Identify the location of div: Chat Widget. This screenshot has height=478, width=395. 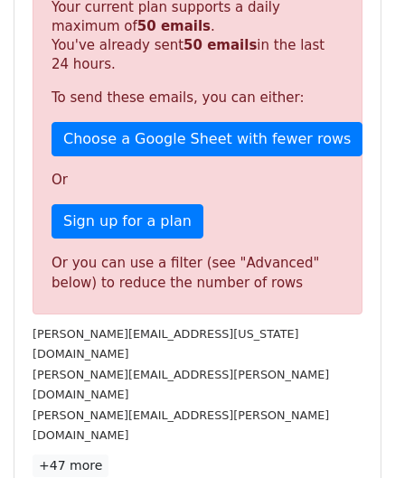
(350, 435).